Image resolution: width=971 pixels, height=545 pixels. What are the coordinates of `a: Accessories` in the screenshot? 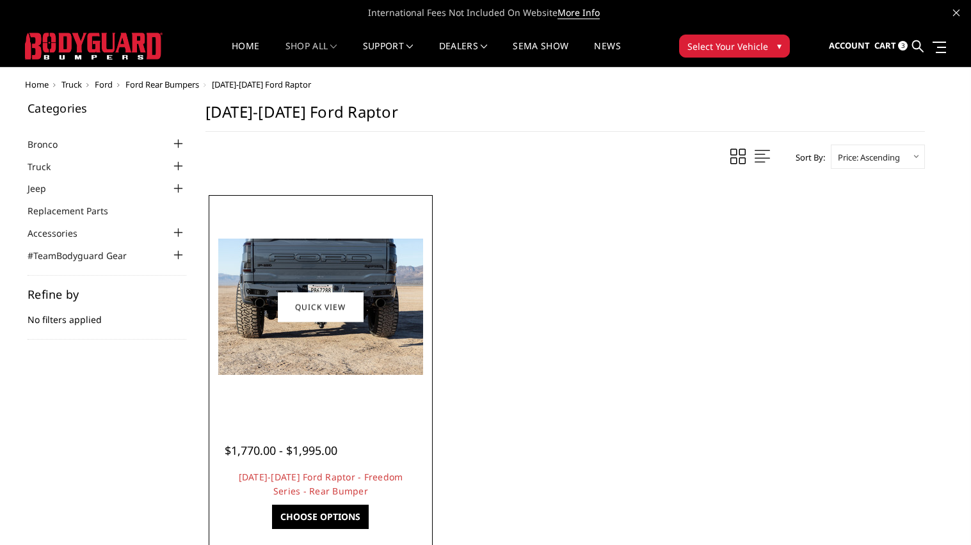 It's located at (60, 233).